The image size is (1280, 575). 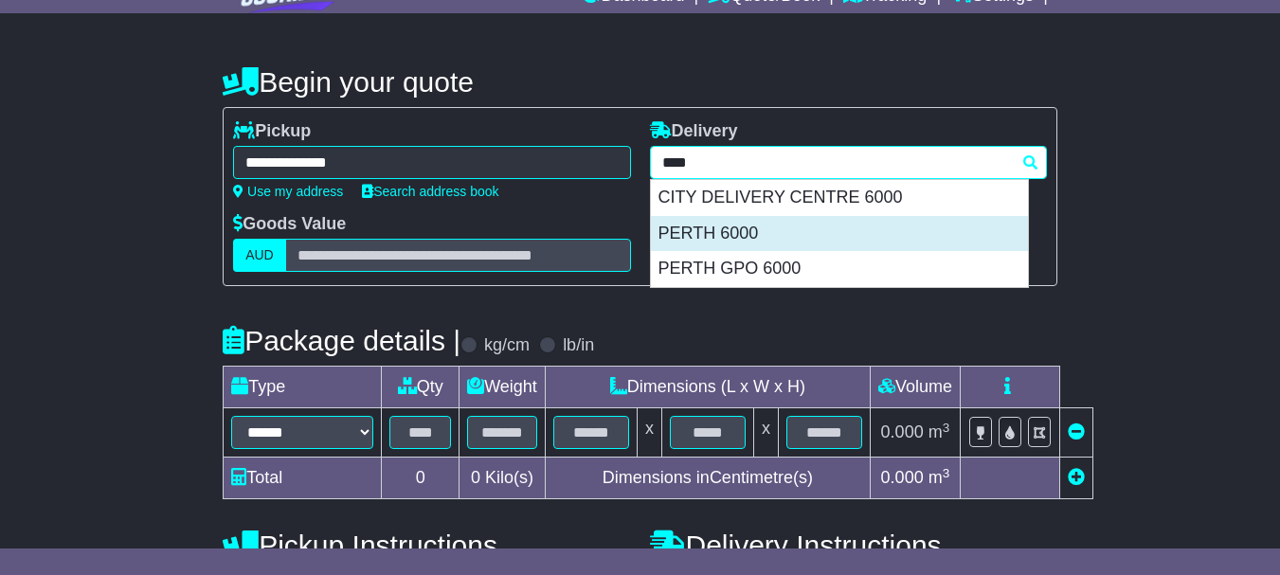 What do you see at coordinates (839, 269) in the screenshot?
I see `div: PERTH GPO 6000` at bounding box center [839, 269].